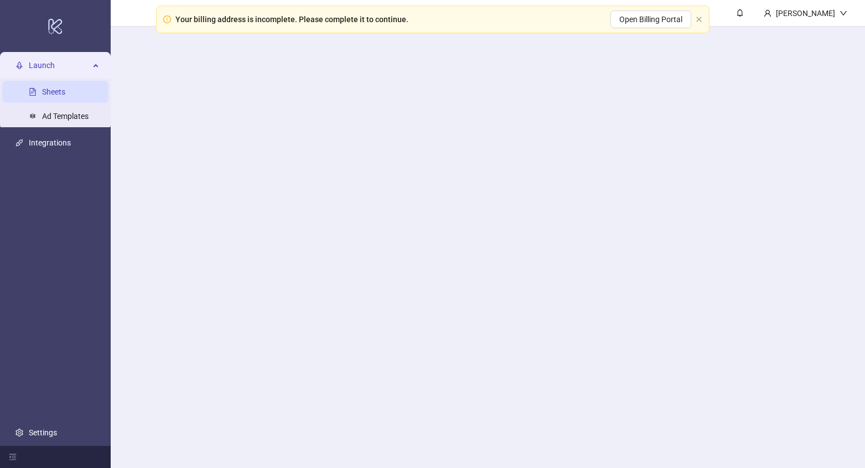 The image size is (865, 468). Describe the element at coordinates (699, 19) in the screenshot. I see `span: close` at that location.